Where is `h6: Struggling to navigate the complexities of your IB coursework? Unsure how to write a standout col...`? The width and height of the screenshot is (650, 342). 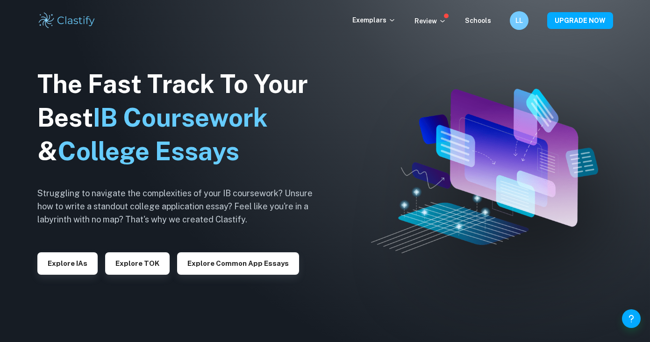 h6: Struggling to navigate the complexities of your IB coursework? Unsure how to write a standout col... is located at coordinates (182, 207).